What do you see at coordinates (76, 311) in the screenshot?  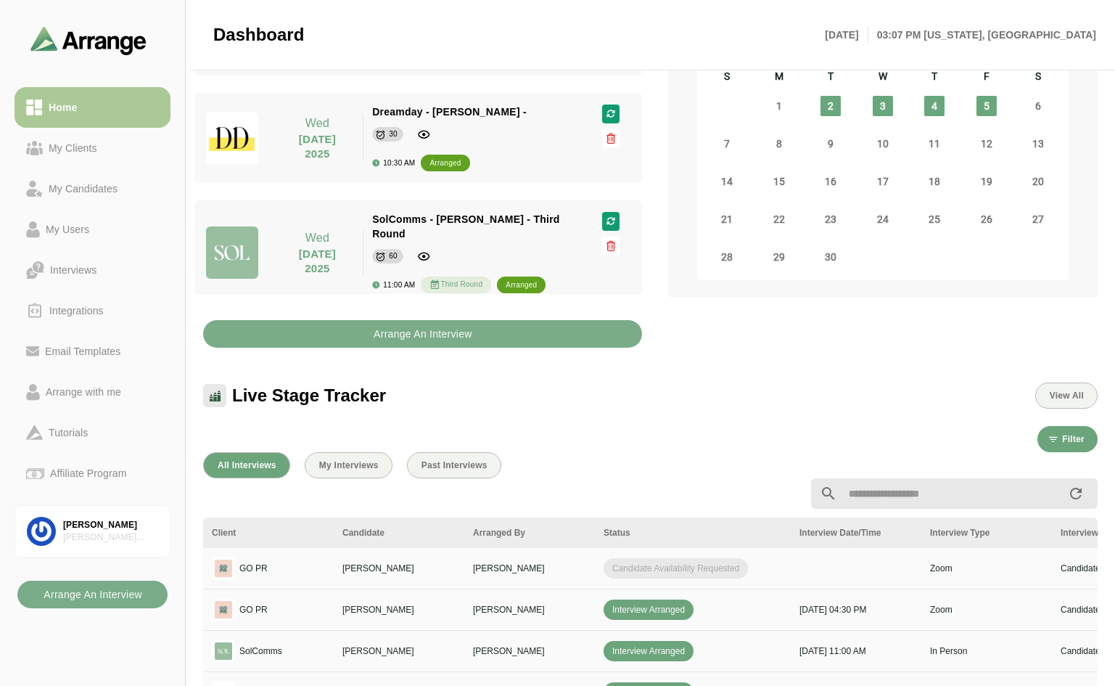 I see `div: Integrations` at bounding box center [76, 311].